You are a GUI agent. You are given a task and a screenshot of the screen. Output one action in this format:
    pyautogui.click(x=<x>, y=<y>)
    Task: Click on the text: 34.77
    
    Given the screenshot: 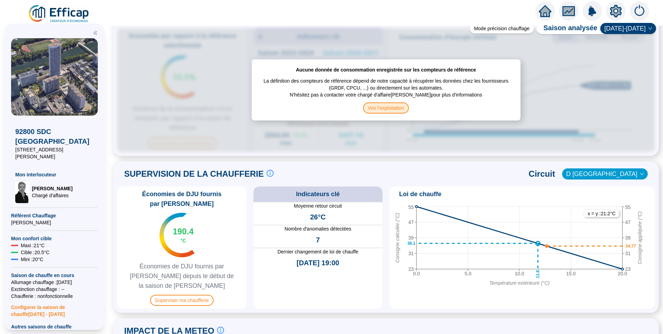 What is the action you would take?
    pyautogui.click(x=631, y=246)
    